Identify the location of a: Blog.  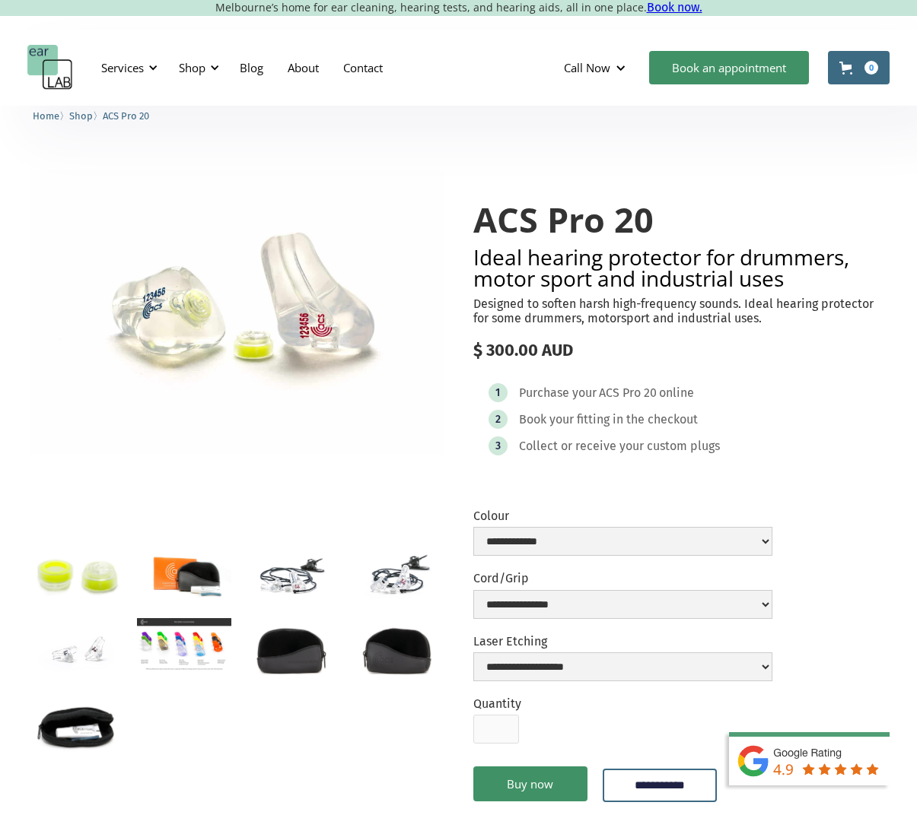
(251, 68).